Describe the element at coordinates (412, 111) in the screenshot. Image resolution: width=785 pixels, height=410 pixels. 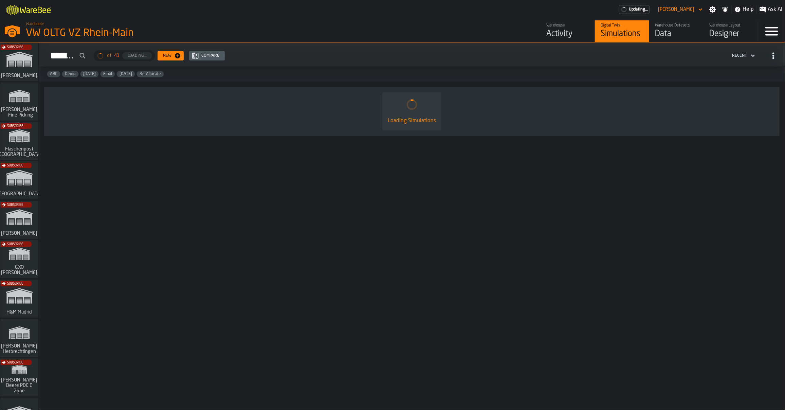
I see `div: ItemListCard-` at that location.